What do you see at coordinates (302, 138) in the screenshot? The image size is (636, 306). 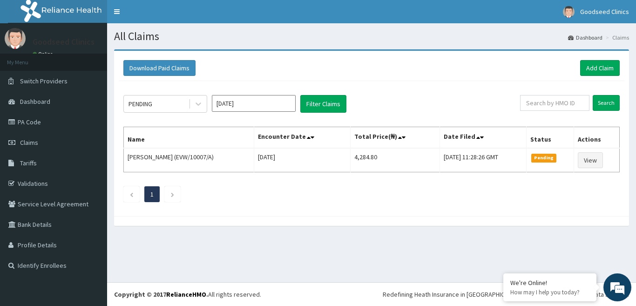 I see `th: Encounter Date` at bounding box center [302, 138].